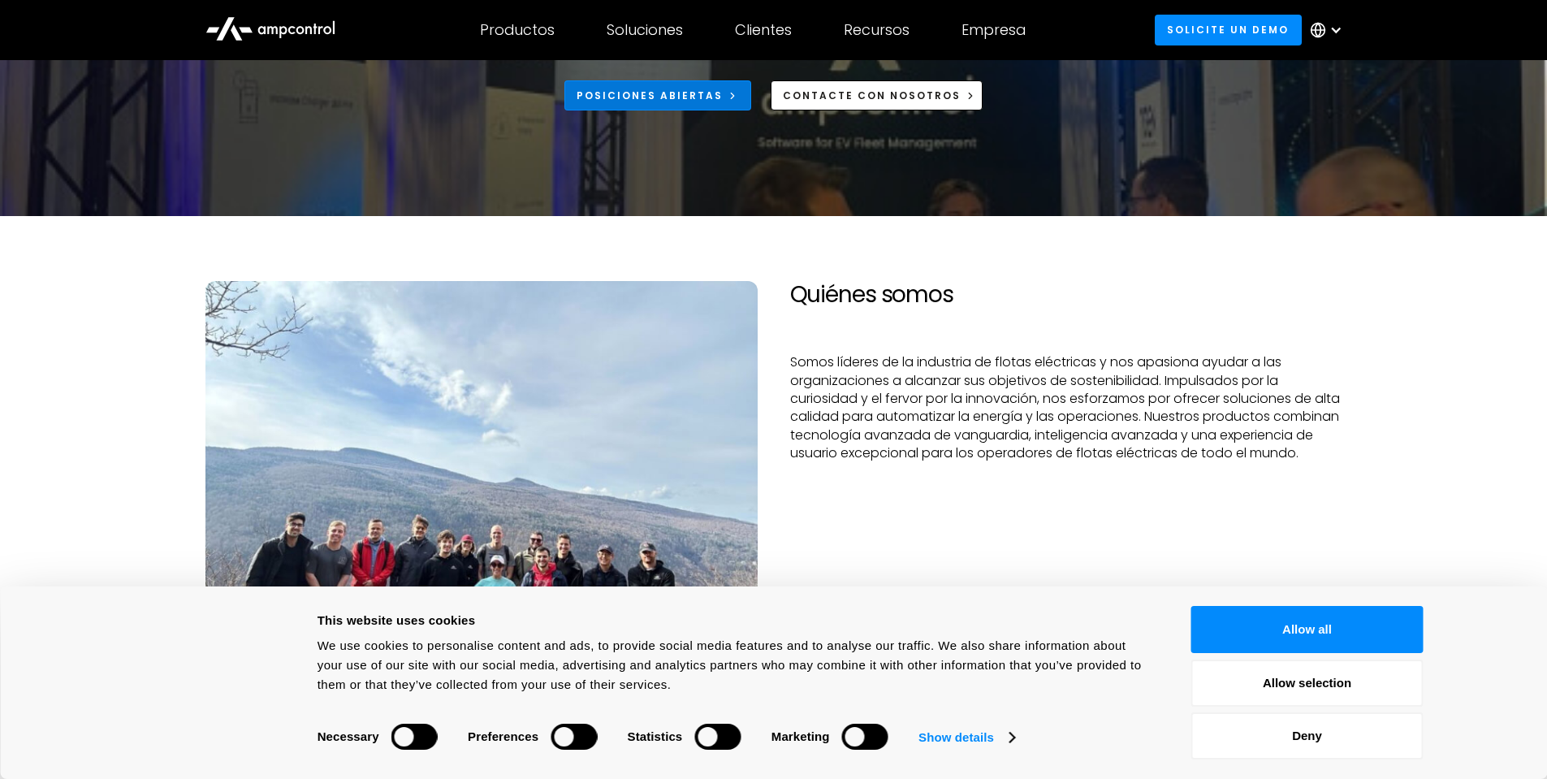  Describe the element at coordinates (736, 621) in the screenshot. I see `div: This website uses cookies` at that location.